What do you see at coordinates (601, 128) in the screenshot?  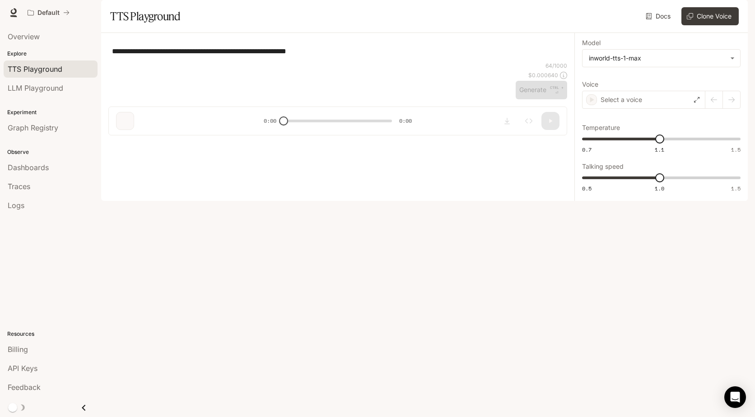 I see `p: Temperature` at bounding box center [601, 128].